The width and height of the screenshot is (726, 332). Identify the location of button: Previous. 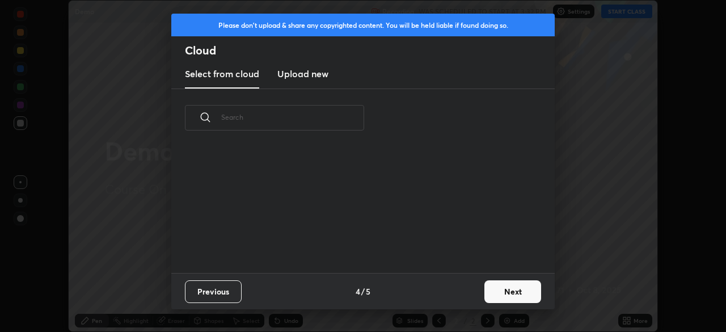
(213, 292).